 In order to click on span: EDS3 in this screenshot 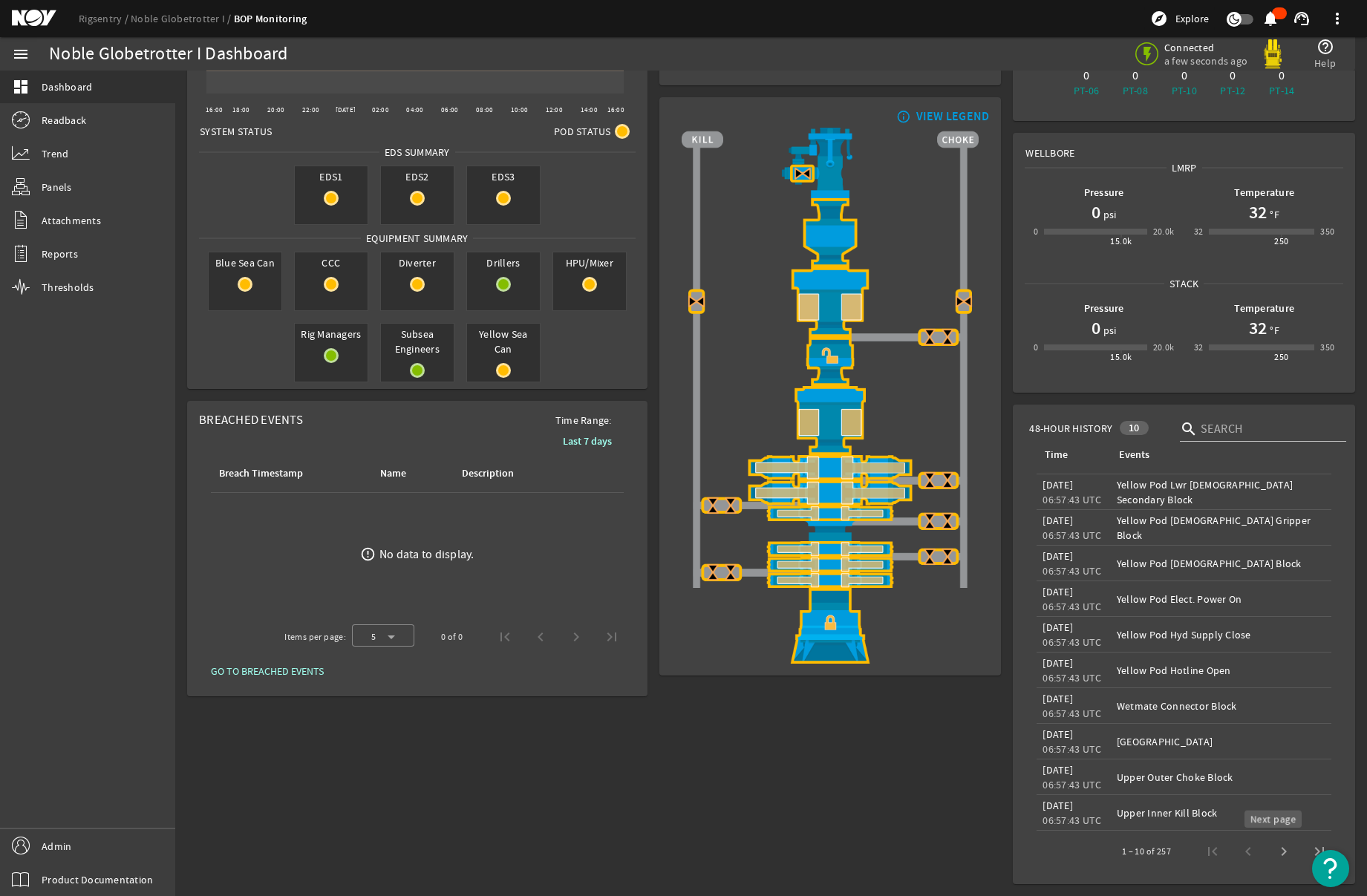, I will do `click(504, 177)`.